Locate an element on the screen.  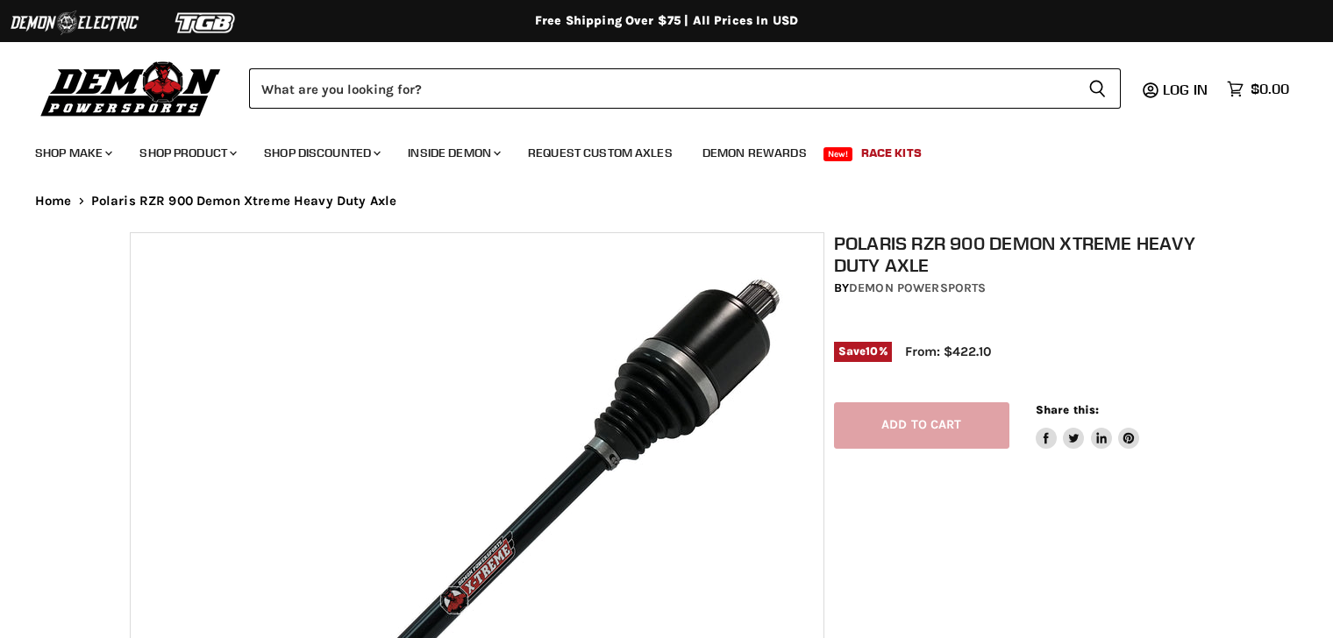
span: From: $422.10 is located at coordinates (948, 352).